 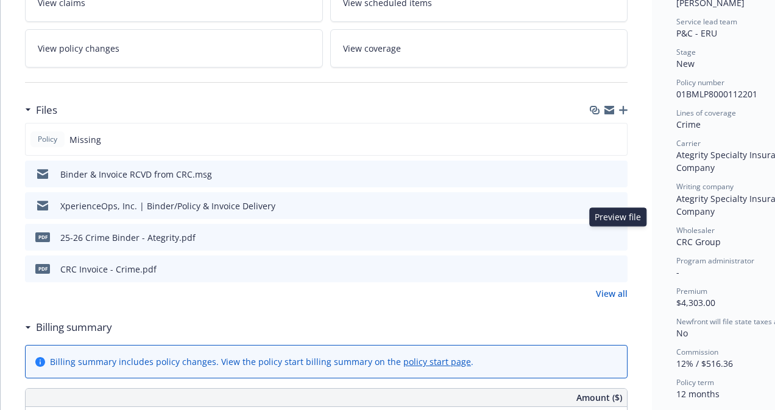 I want to click on span: P&C - ERU, so click(x=696, y=33).